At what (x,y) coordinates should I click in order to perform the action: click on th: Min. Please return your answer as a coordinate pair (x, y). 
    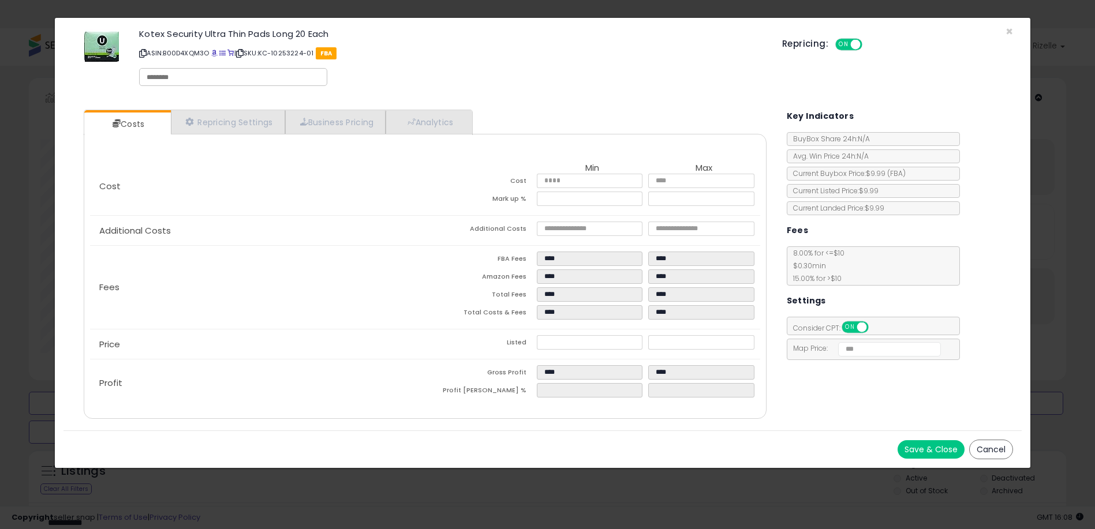
    Looking at the image, I should click on (592, 168).